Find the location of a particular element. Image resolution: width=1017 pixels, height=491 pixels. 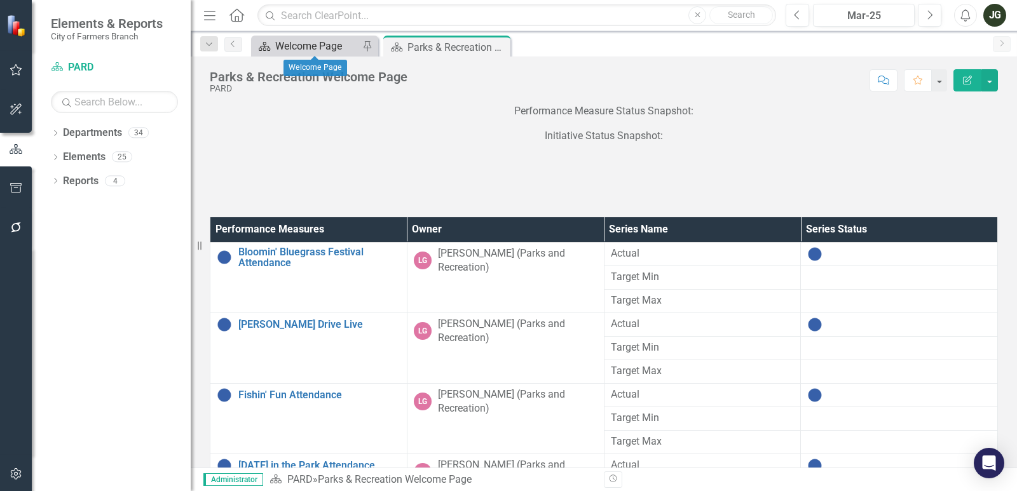

p: Initiative Status Snapshot: is located at coordinates (604, 136).